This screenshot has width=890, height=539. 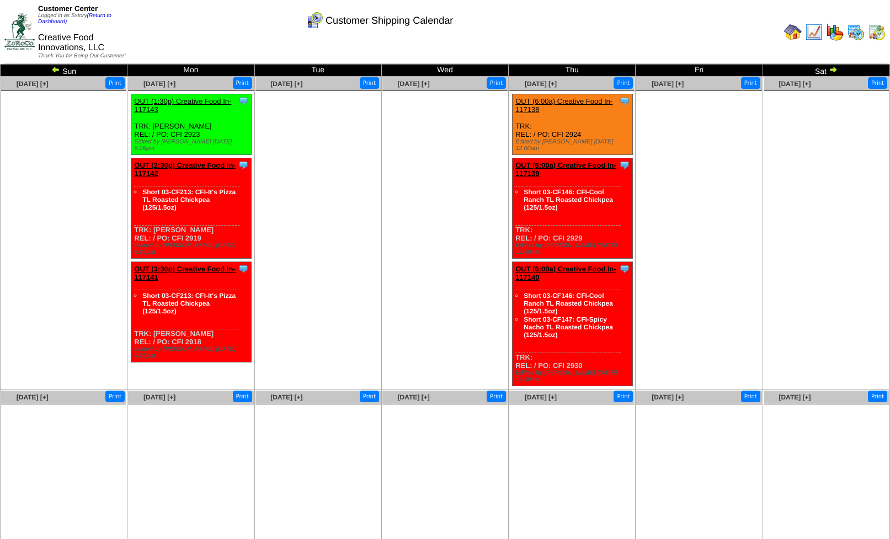 I want to click on img: home.gif, so click(x=793, y=32).